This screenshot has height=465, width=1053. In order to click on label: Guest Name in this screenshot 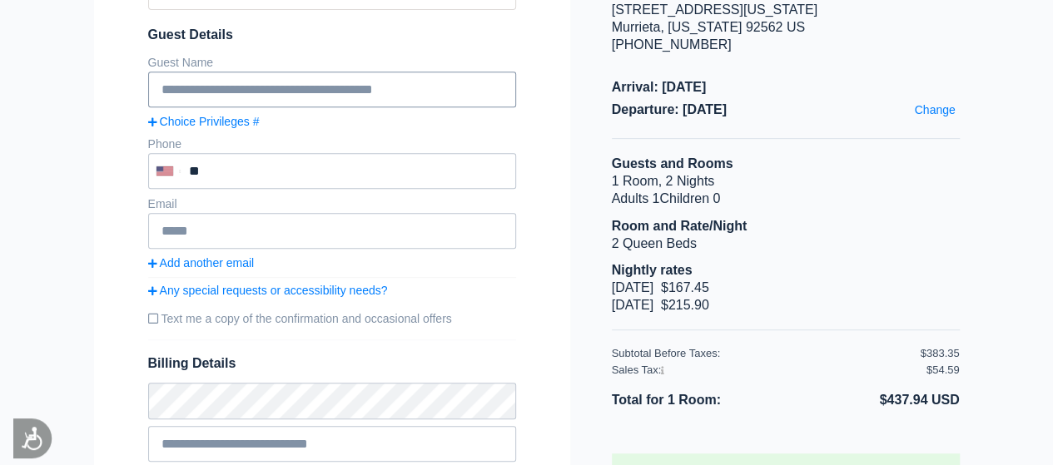, I will do `click(181, 62)`.